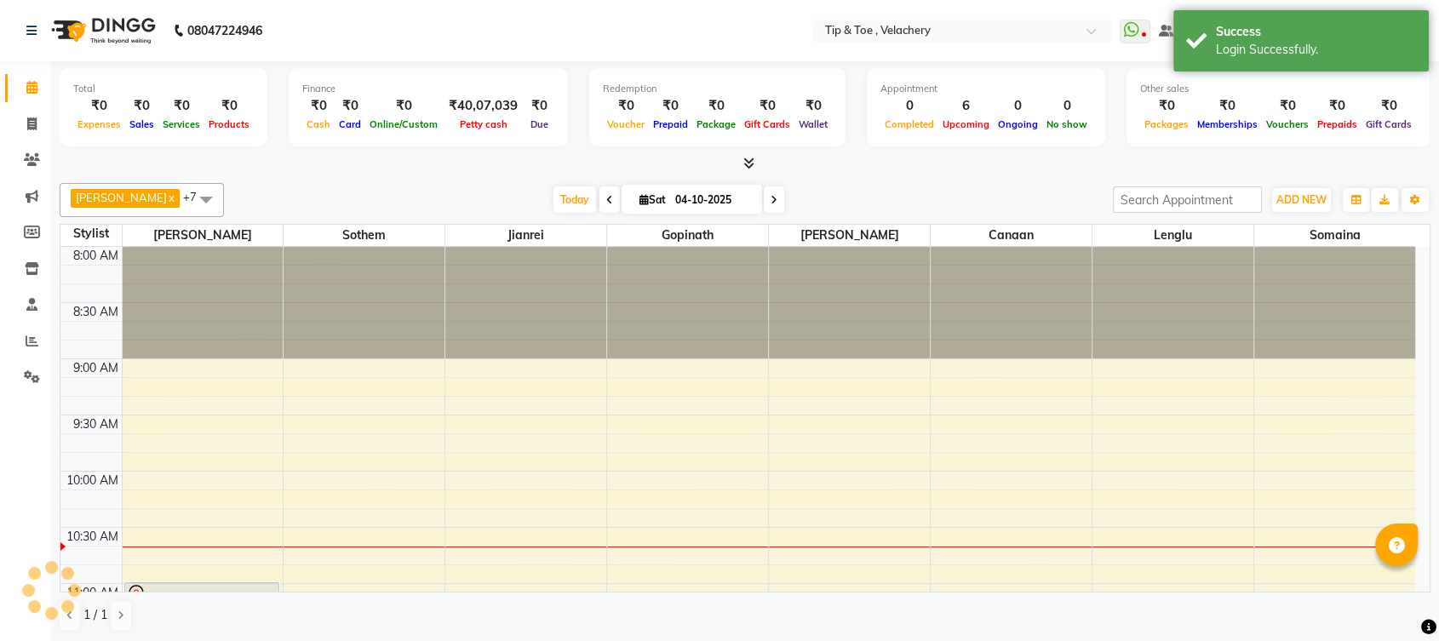 The image size is (1439, 641). Describe the element at coordinates (1227, 124) in the screenshot. I see `span: Memberships` at that location.